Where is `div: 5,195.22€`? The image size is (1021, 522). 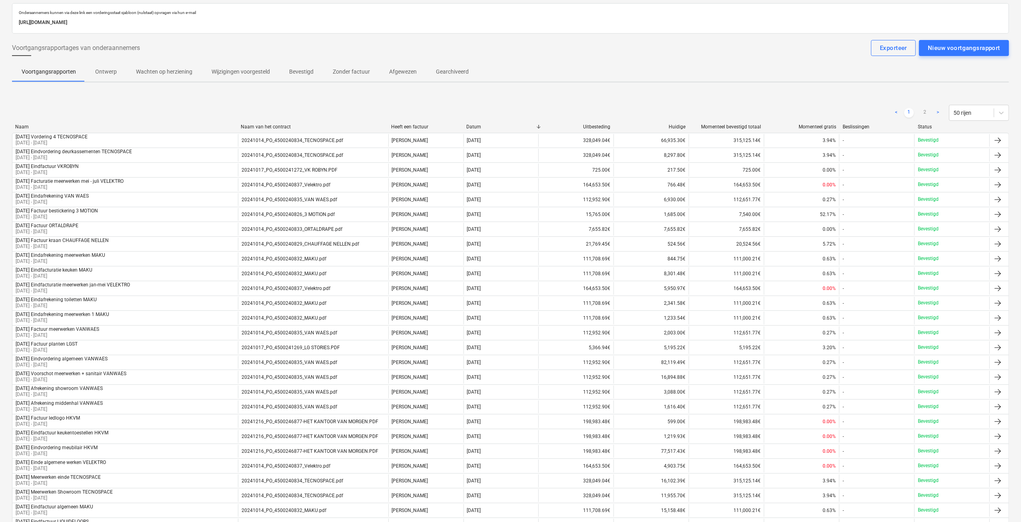
div: 5,195.22€ is located at coordinates (651, 348).